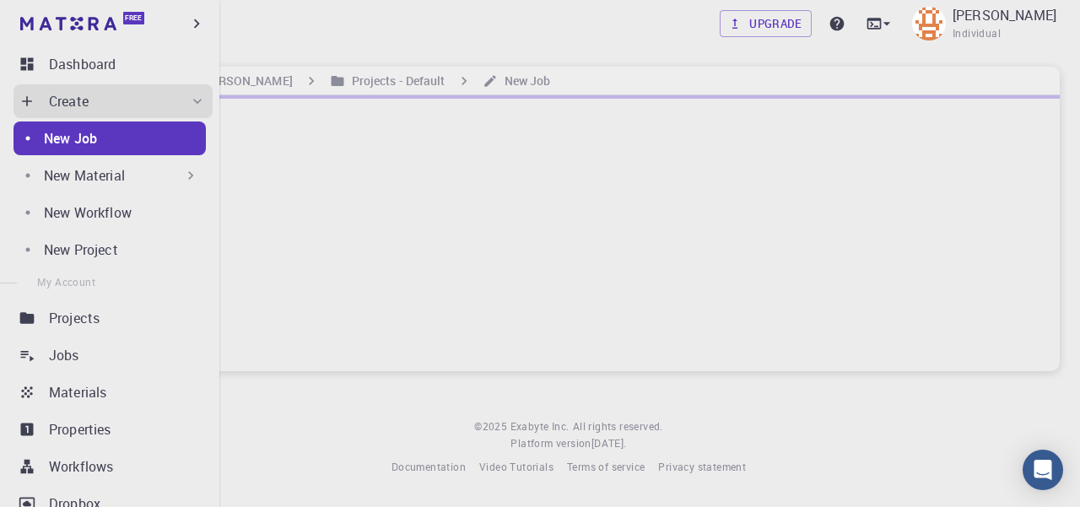 This screenshot has width=1080, height=507. Describe the element at coordinates (492, 427) in the screenshot. I see `span: © 2025` at that location.